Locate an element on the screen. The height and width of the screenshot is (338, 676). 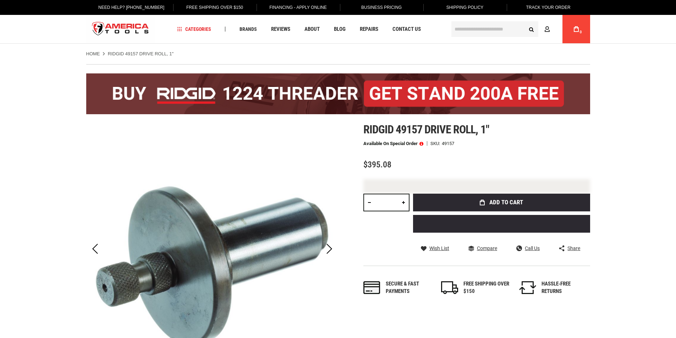
span: Brands is located at coordinates (248, 29).